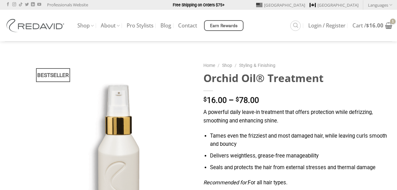 This screenshot has height=190, width=397. Describe the element at coordinates (187, 26) in the screenshot. I see `a: Contact` at that location.